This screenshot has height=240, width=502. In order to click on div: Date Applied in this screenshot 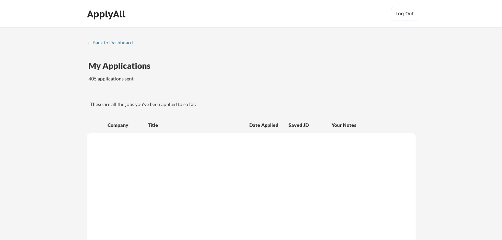, I will do `click(264, 125)`.